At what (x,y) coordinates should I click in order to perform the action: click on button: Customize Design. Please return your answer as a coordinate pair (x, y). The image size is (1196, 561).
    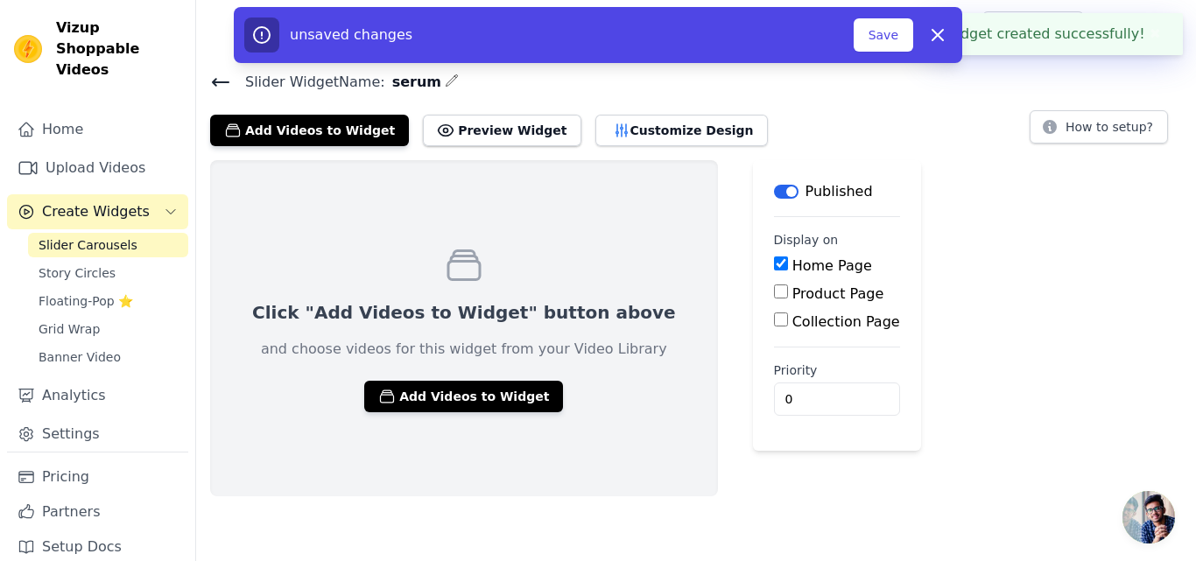
    Looking at the image, I should click on (681, 130).